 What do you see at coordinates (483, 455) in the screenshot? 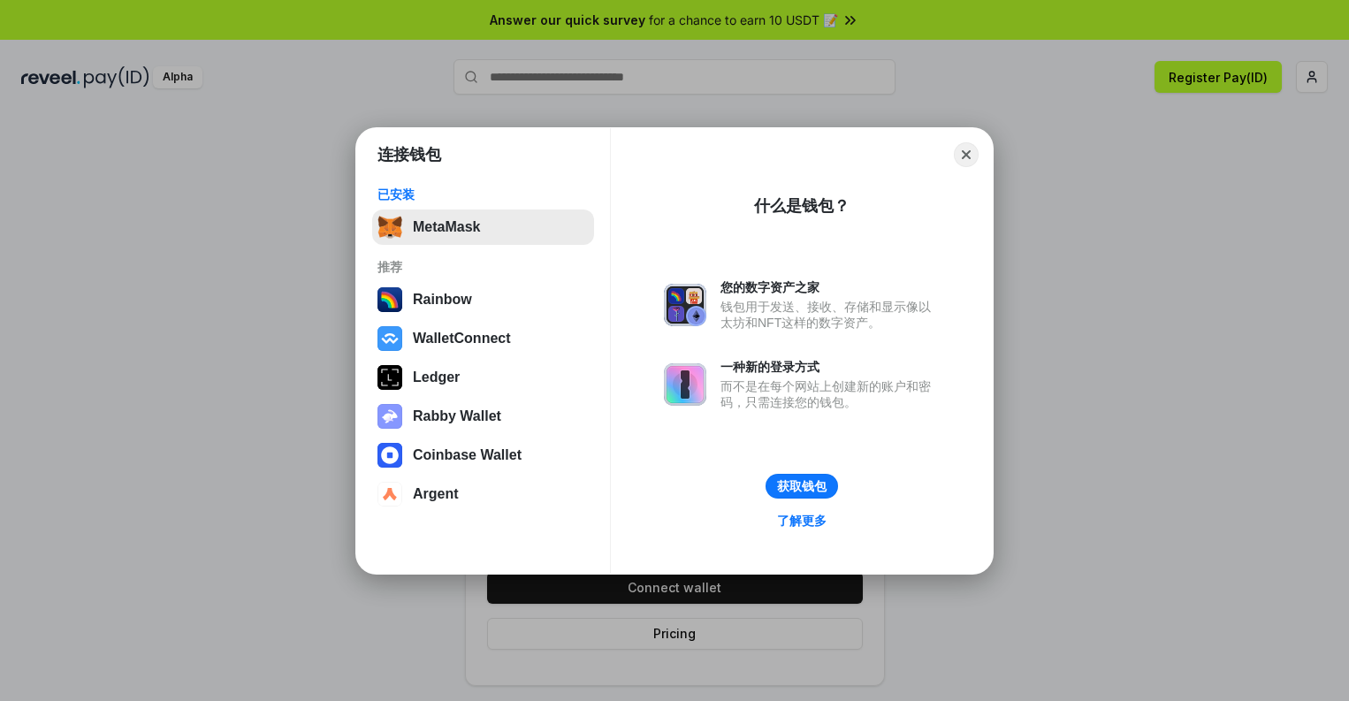
I see `button: Coinbase Wallet` at bounding box center [483, 455].